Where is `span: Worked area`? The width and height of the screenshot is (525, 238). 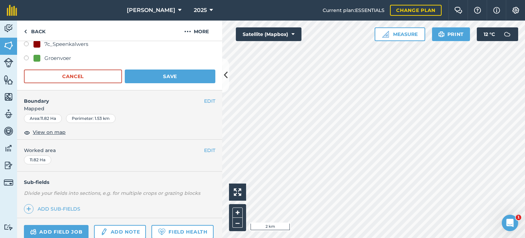
span: Worked area is located at coordinates (120, 150).